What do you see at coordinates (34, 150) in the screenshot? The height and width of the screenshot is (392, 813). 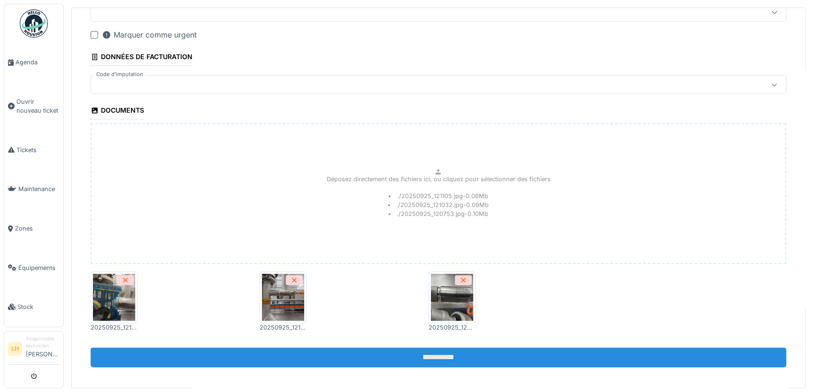 I see `a: Tickets` at bounding box center [34, 150].